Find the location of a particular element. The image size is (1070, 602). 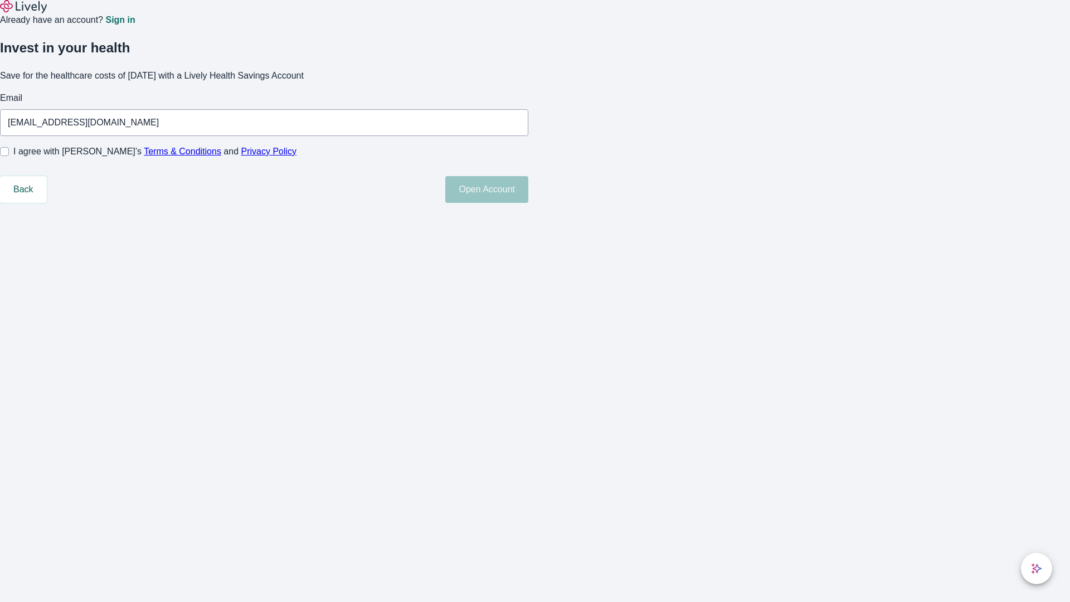

a: Privacy Policy is located at coordinates (269, 151).